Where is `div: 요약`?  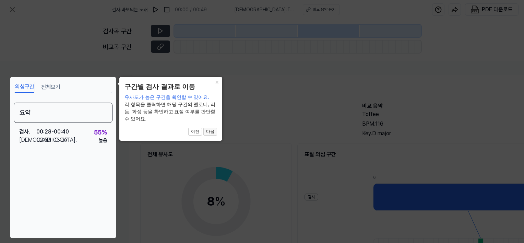 div: 요약 is located at coordinates (63, 112).